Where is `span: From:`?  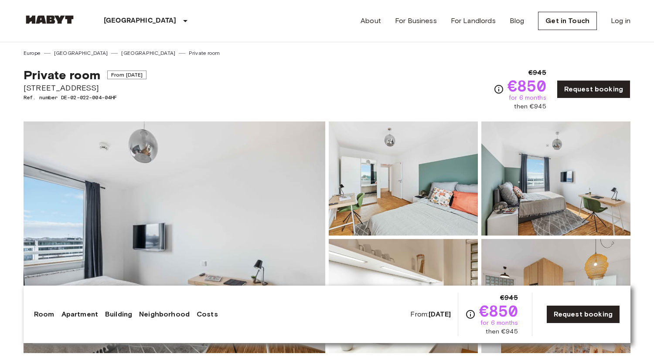 span: From: is located at coordinates (430, 315).